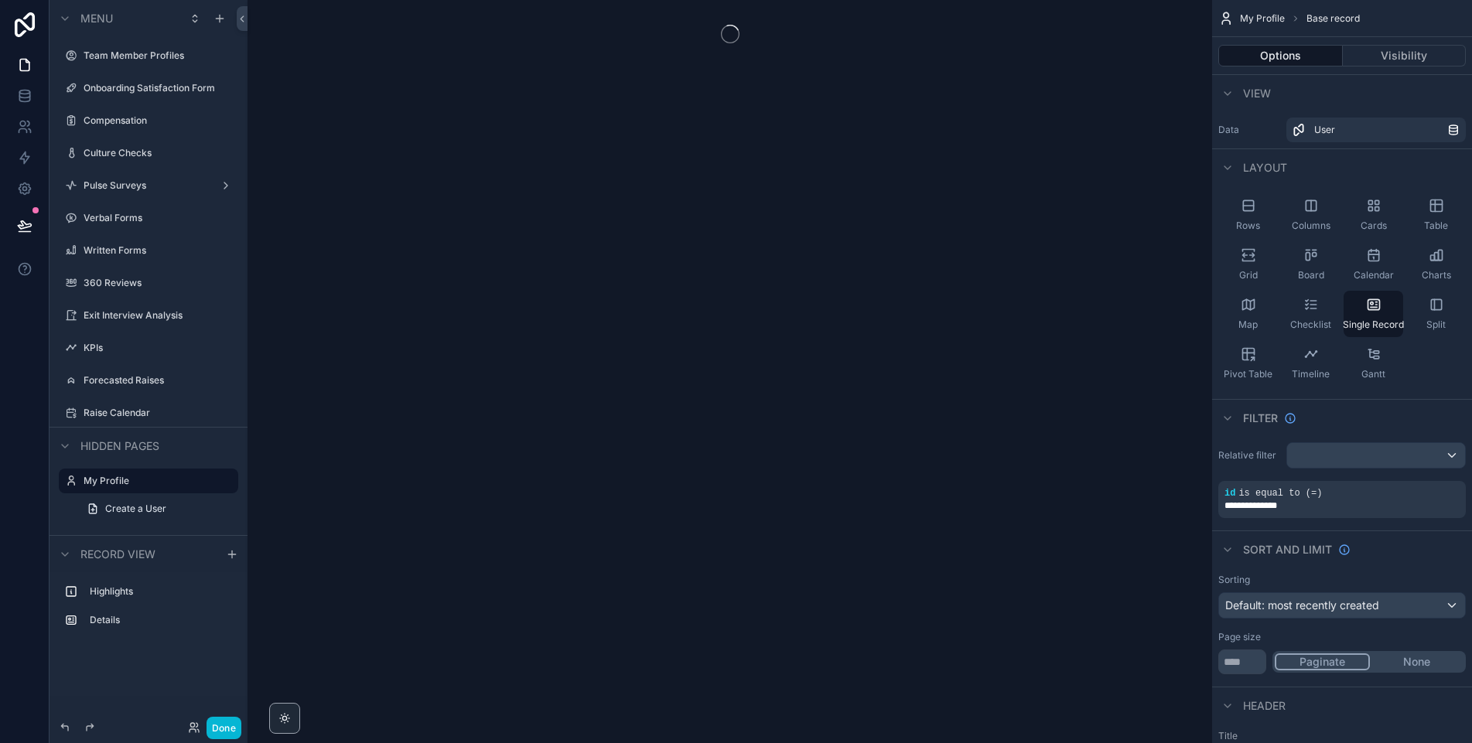 The width and height of the screenshot is (1472, 743). What do you see at coordinates (1373, 215) in the screenshot?
I see `button: Cards` at bounding box center [1373, 215].